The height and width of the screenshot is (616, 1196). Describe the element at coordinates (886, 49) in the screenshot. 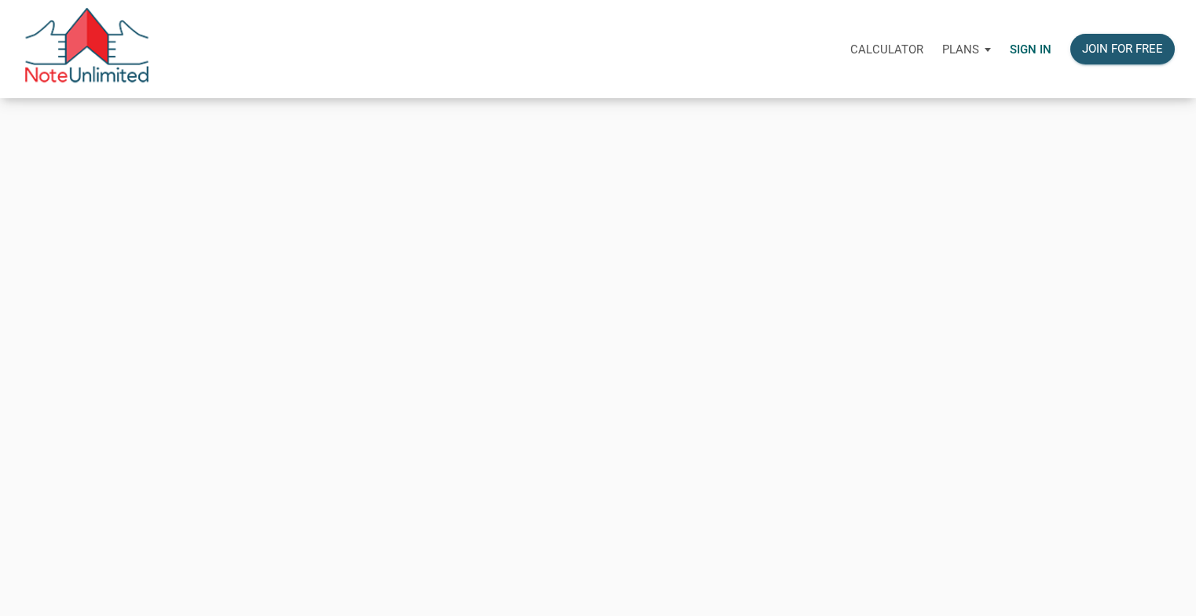

I see `a: Calculator` at that location.